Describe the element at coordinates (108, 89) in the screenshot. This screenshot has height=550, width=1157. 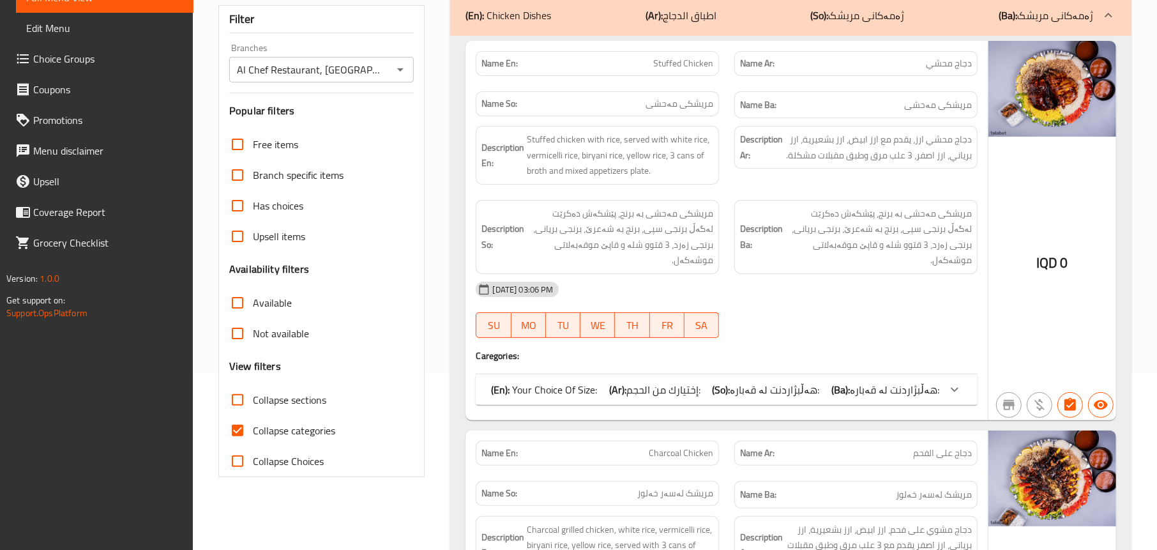
I see `span: Coupons` at that location.